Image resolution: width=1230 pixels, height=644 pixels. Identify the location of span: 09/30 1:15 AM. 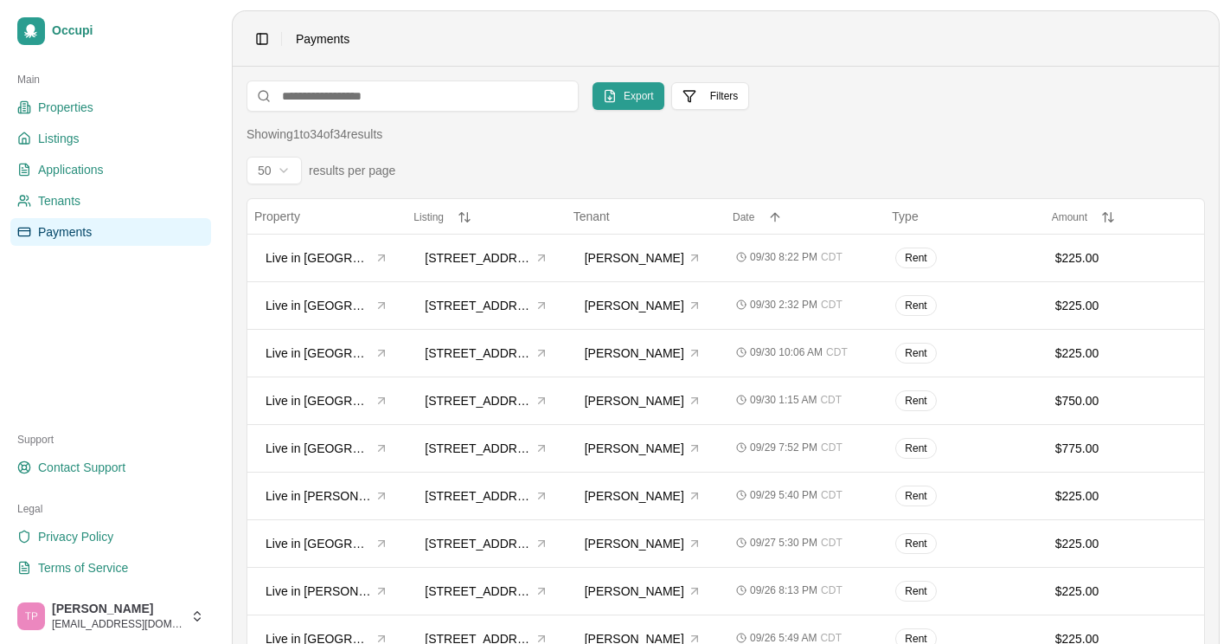
(783, 400).